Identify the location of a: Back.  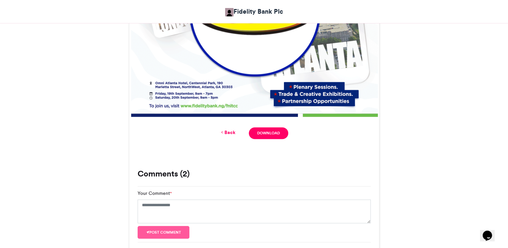
(227, 132).